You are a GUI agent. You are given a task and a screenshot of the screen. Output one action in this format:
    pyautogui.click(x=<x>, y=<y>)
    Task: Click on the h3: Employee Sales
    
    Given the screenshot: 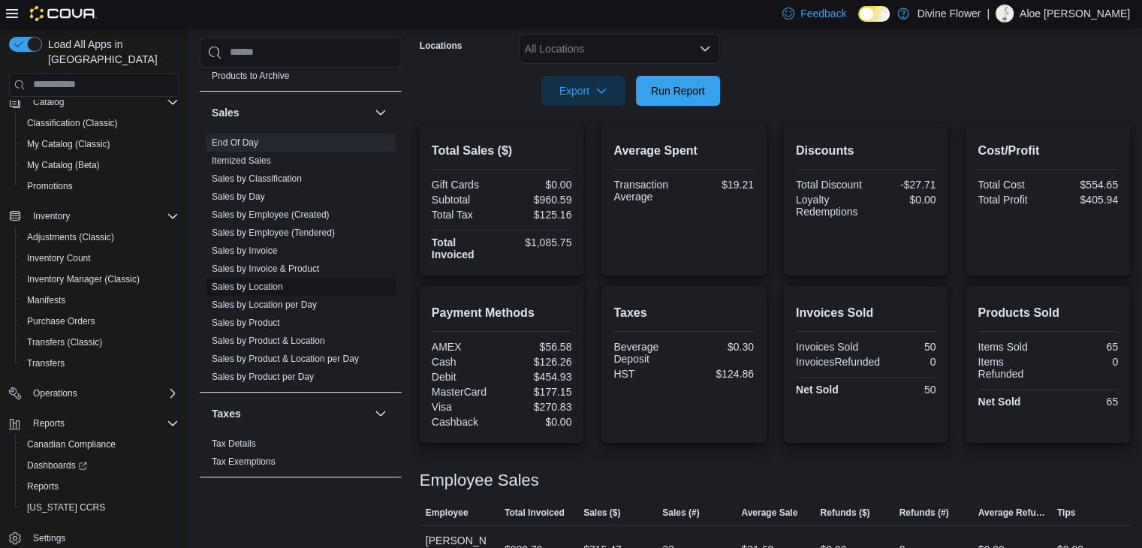 What is the action you would take?
    pyautogui.click(x=479, y=481)
    